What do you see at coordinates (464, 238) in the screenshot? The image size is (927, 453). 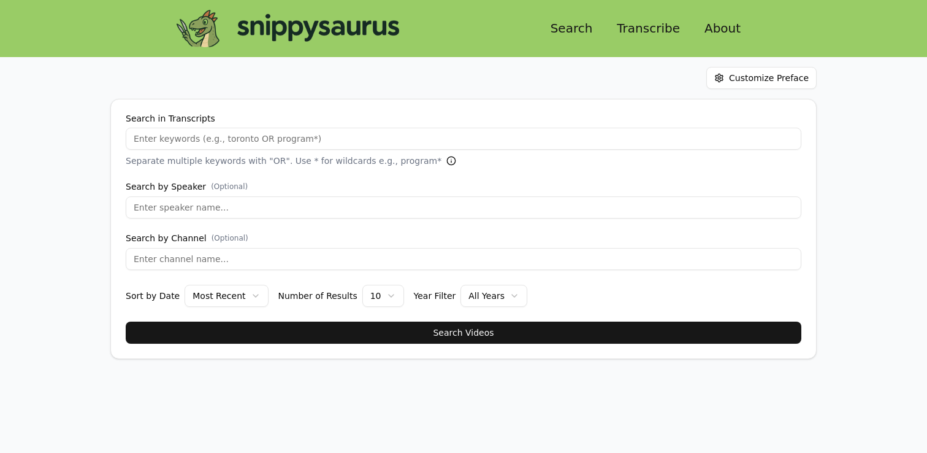 I see `label: Search by Channel` at bounding box center [464, 238].